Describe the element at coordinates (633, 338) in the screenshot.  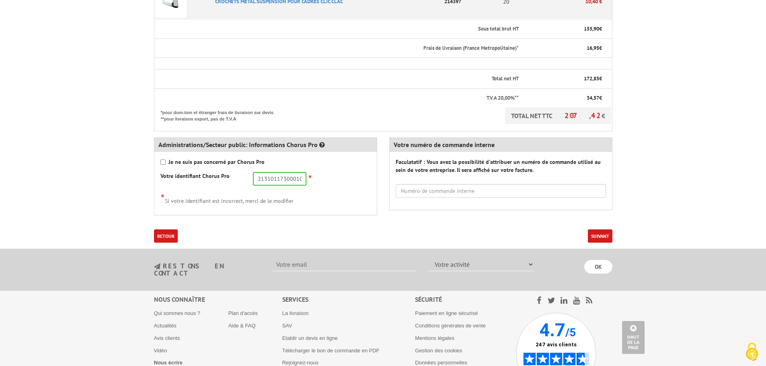
I see `a: Haut de la page` at that location.